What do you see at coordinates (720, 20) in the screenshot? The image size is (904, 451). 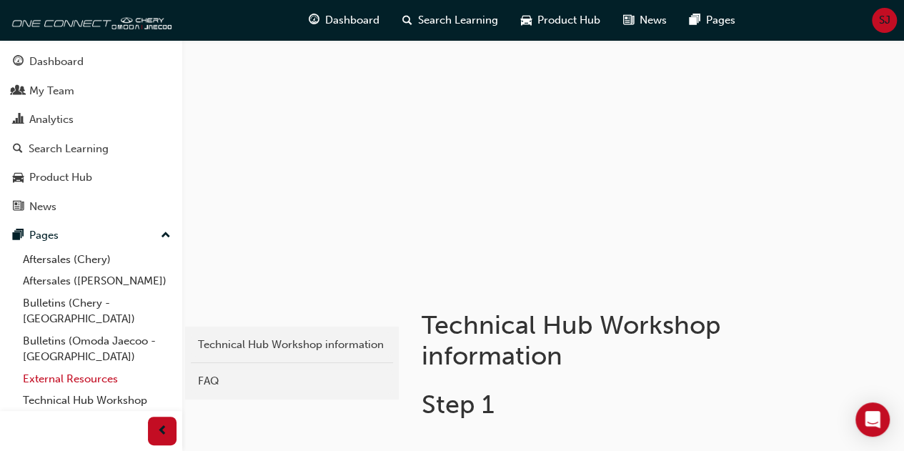 I see `span: Pages` at bounding box center [720, 20].